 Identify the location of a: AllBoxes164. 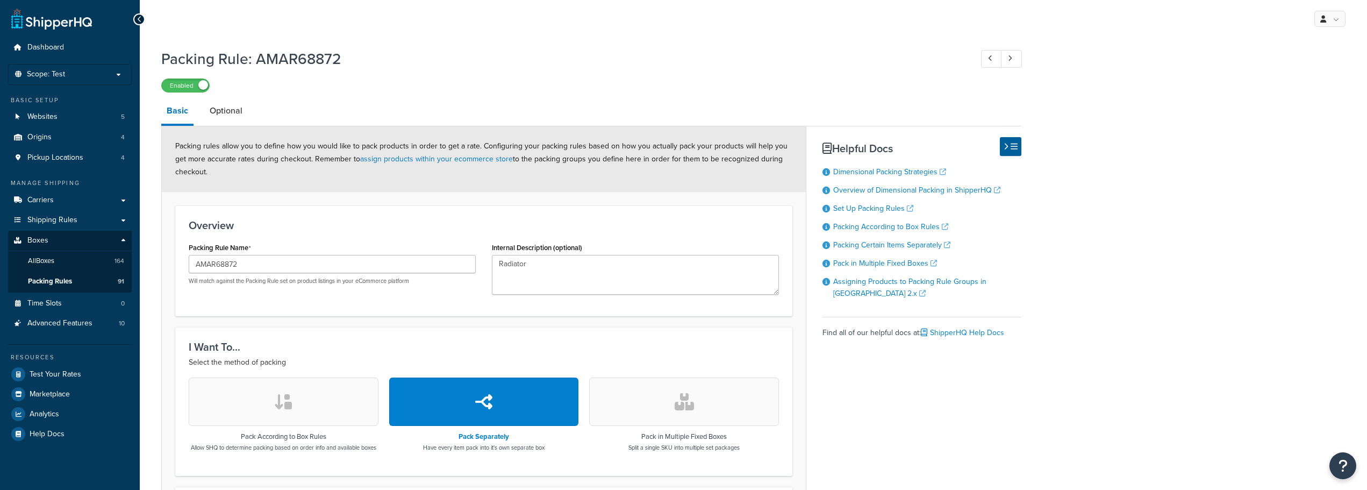
(70, 261).